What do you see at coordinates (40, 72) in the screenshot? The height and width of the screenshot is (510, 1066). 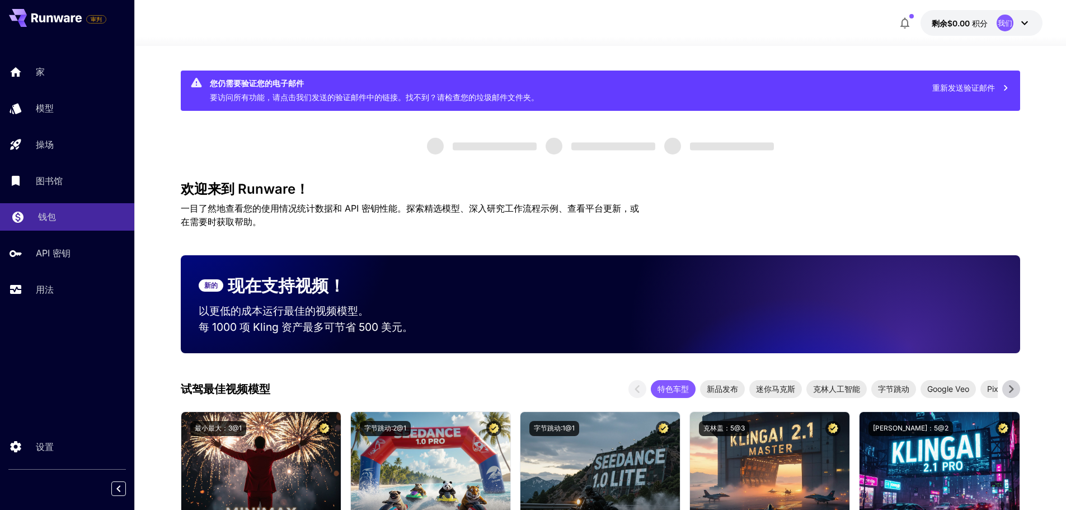 I see `font: 家` at bounding box center [40, 72].